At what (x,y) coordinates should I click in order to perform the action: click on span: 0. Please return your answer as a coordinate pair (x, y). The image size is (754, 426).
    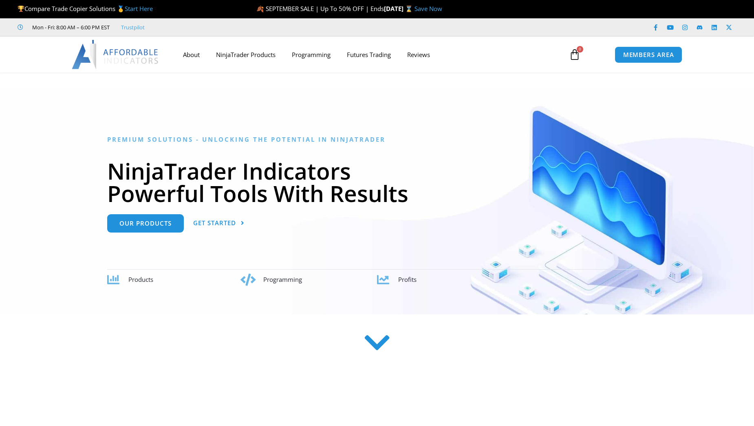
    Looking at the image, I should click on (580, 49).